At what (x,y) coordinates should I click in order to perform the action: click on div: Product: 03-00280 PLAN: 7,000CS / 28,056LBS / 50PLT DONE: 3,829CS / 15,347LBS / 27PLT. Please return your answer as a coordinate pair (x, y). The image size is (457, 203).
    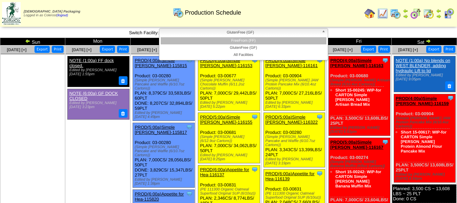
    Looking at the image, I should click on (164, 155).